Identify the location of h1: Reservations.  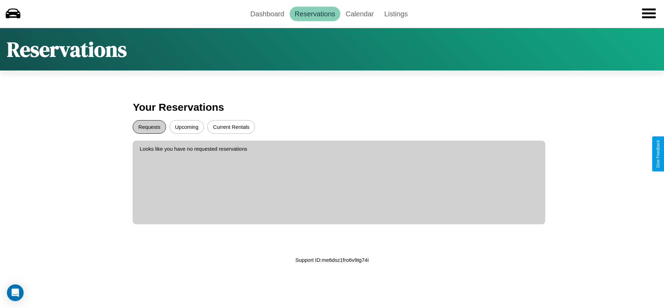
(67, 49).